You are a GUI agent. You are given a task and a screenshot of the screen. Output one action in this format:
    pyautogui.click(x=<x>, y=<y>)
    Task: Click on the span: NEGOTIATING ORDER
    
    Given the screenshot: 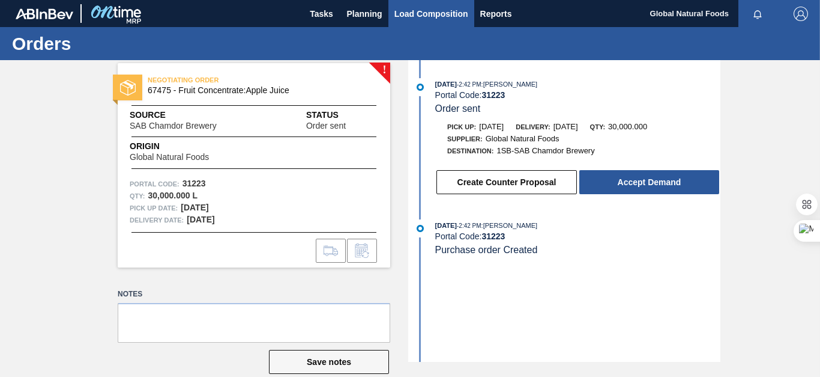 What is the action you would take?
    pyautogui.click(x=232, y=80)
    